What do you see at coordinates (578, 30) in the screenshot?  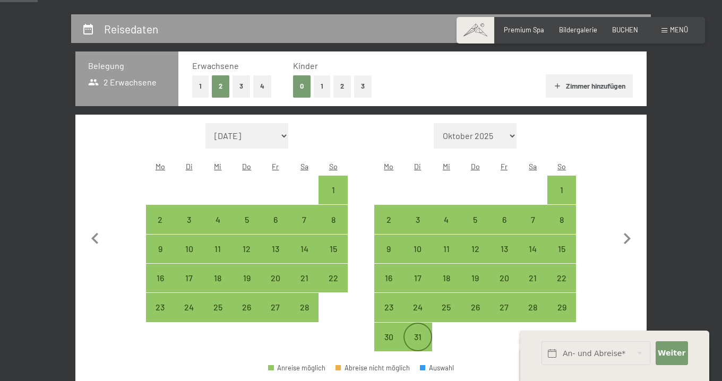 I see `a: Bildergalerie` at bounding box center [578, 30].